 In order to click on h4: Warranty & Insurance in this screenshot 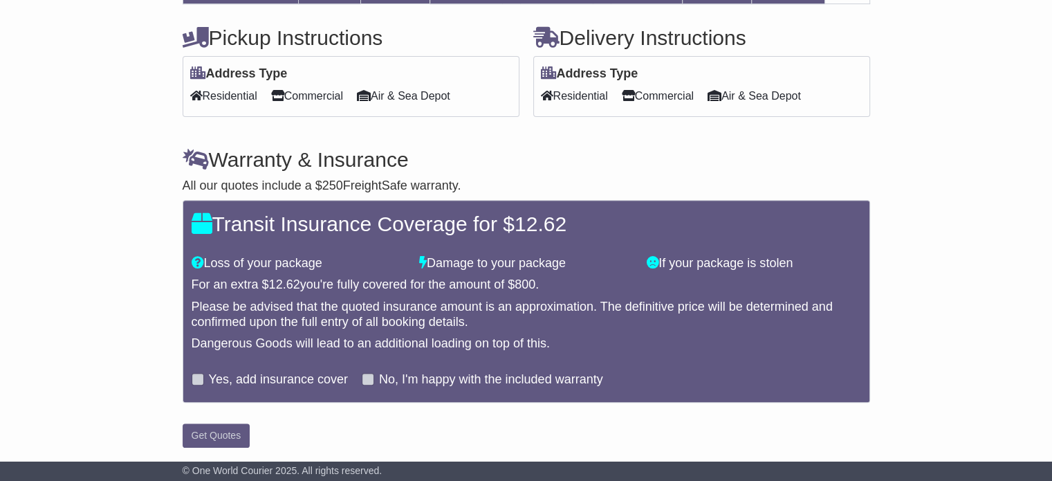, I will do `click(526, 159)`.